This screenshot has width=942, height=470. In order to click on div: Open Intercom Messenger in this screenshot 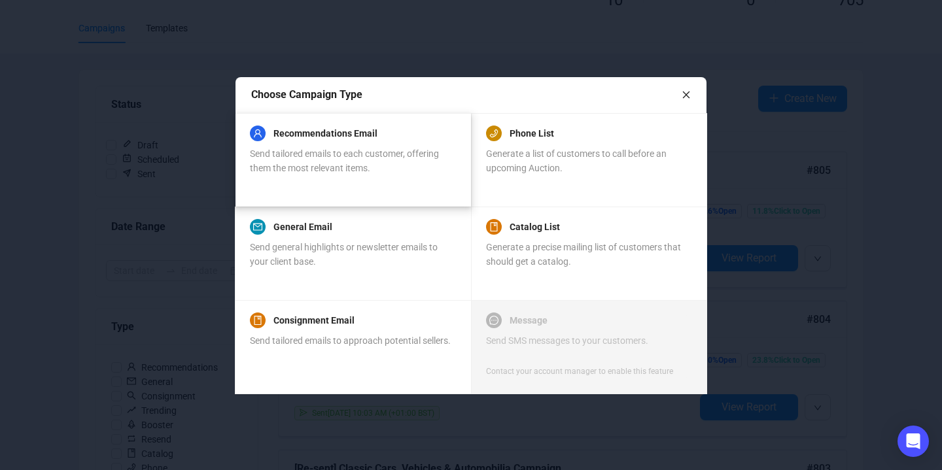, I will do `click(913, 441)`.